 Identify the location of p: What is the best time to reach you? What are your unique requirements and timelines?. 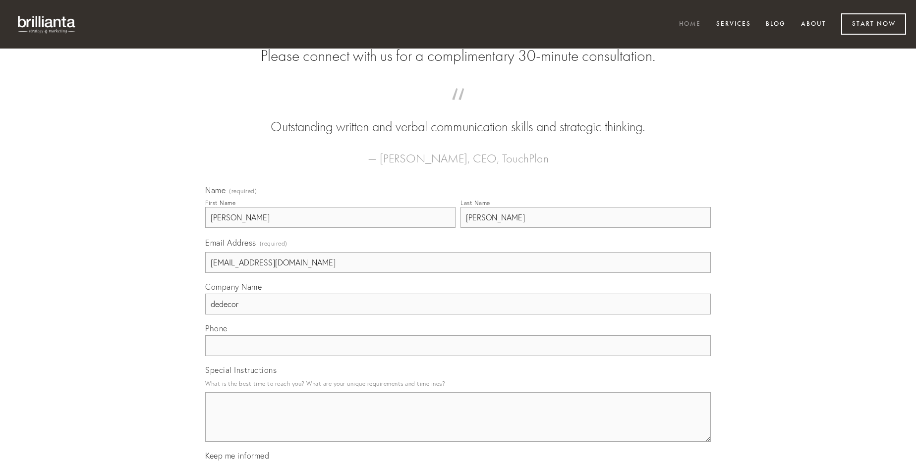
(458, 384).